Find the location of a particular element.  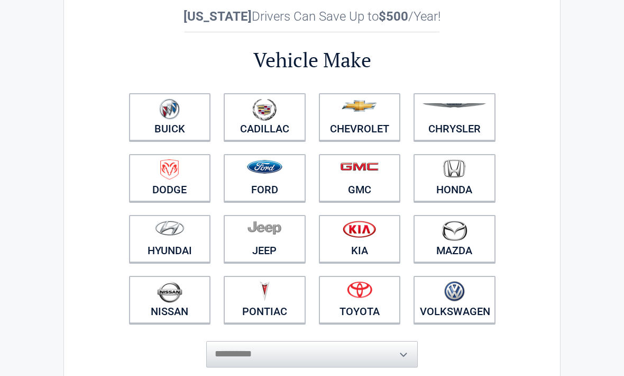

img: jeep is located at coordinates (264, 227).